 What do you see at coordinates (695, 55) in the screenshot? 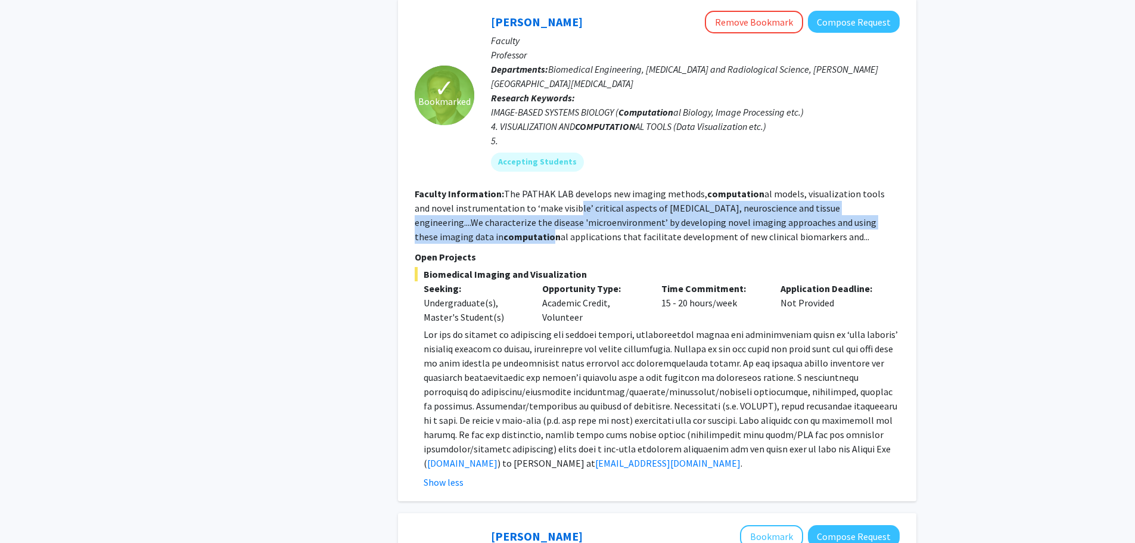
I see `p: Professor` at bounding box center [695, 55].